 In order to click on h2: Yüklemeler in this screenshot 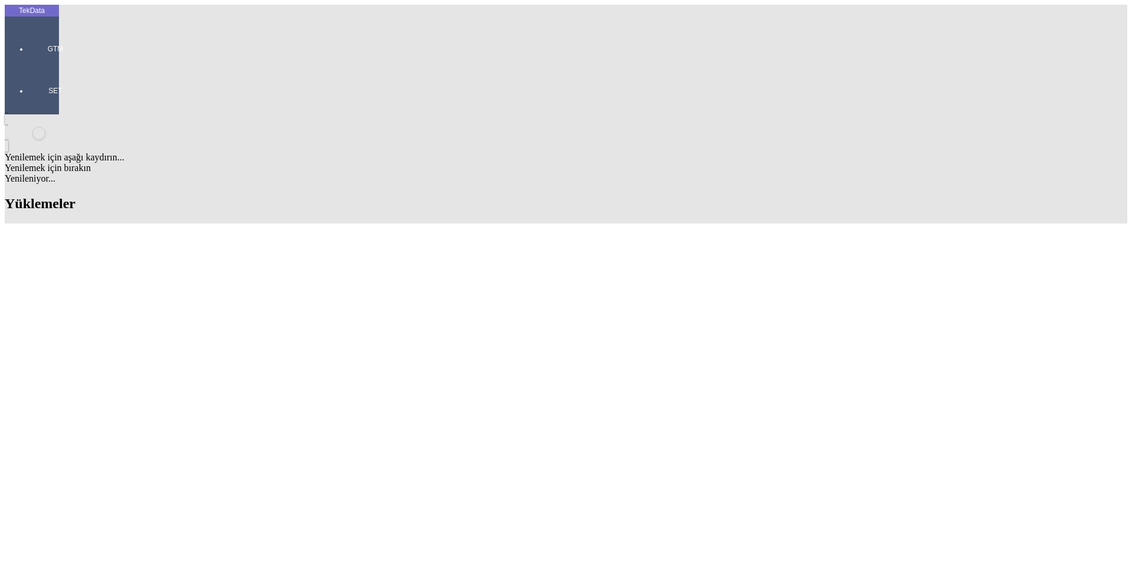, I will do `click(566, 203)`.